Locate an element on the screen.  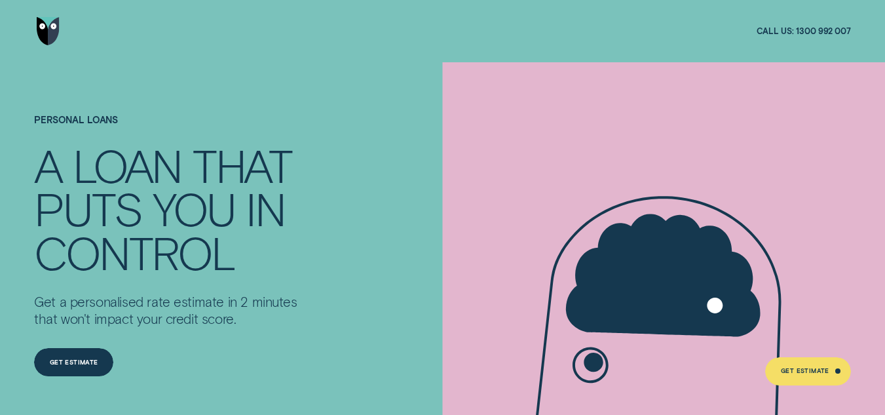
div: CONTROL is located at coordinates (134, 252).